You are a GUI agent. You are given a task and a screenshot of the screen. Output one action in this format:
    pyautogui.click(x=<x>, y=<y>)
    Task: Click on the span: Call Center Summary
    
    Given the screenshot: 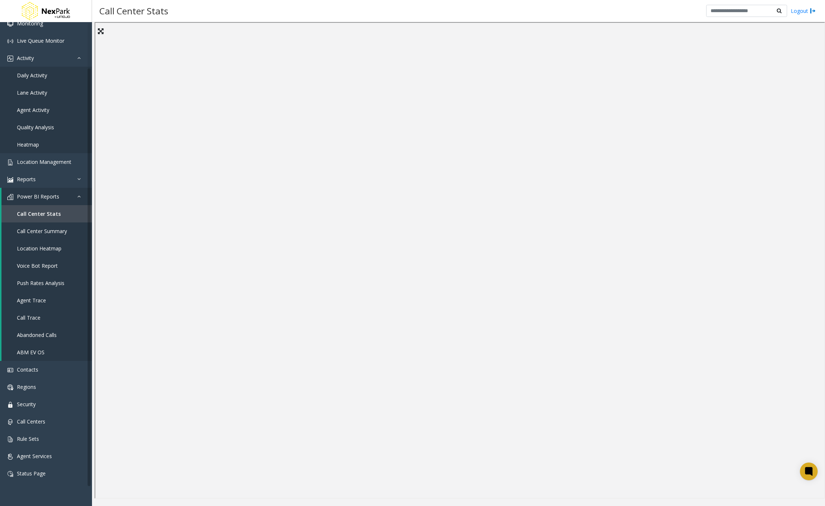 What is the action you would take?
    pyautogui.click(x=42, y=231)
    